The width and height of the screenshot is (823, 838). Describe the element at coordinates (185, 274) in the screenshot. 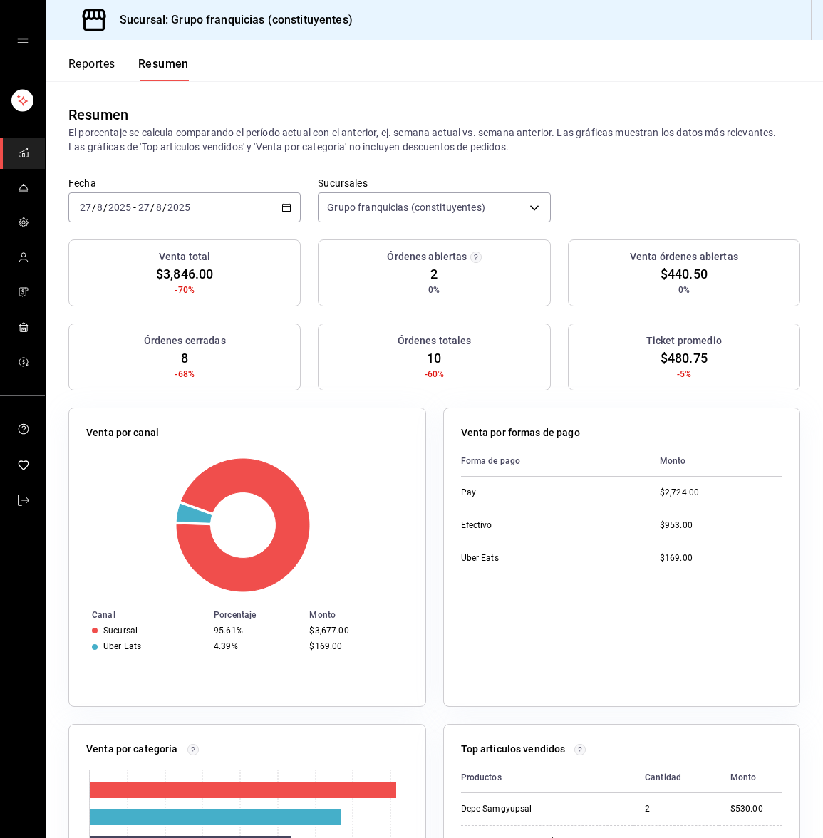

I see `span: $3,846.00` at that location.